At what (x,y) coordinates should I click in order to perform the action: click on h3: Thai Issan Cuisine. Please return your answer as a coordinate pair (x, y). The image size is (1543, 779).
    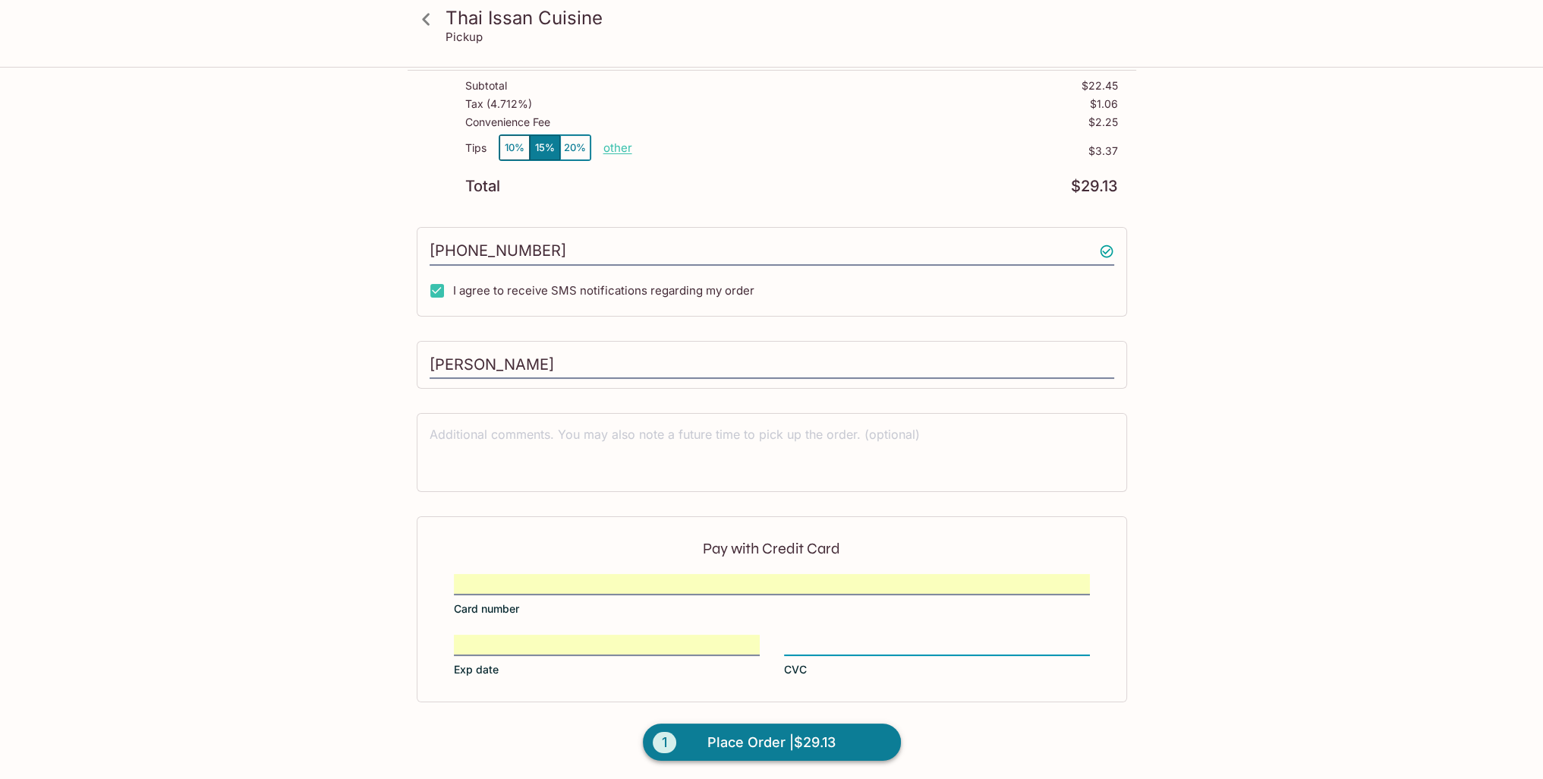
    Looking at the image, I should click on (785, 17).